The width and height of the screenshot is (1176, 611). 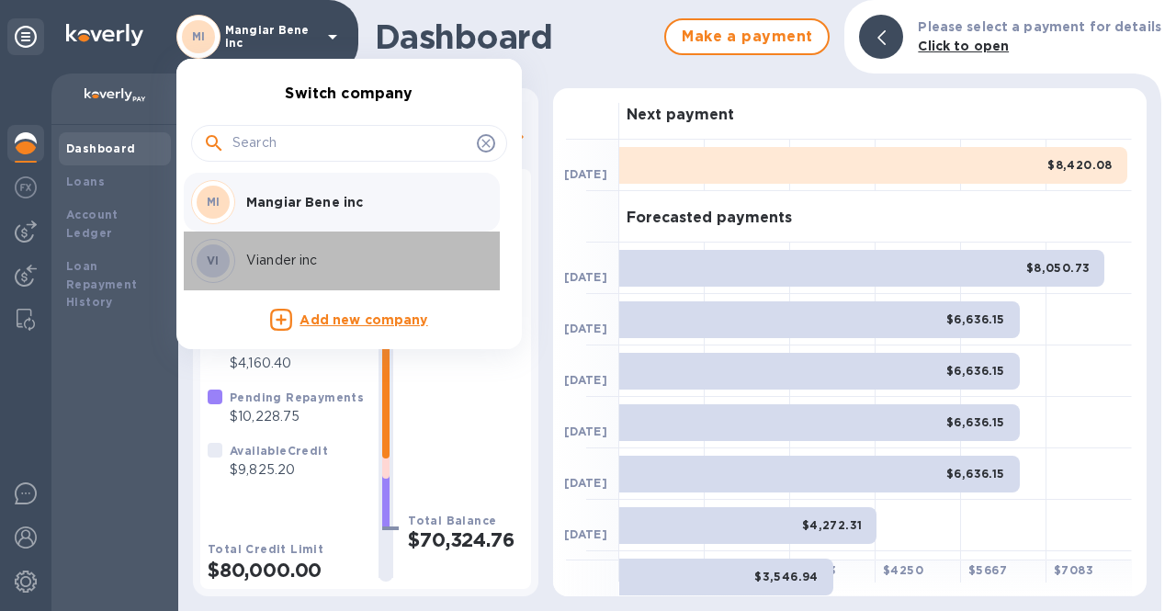 I want to click on input: Search, so click(x=351, y=143).